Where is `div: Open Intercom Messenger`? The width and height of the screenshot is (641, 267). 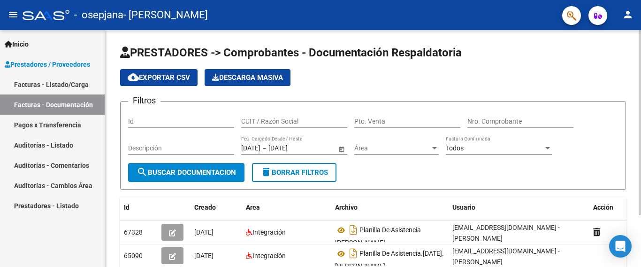 div: Open Intercom Messenger is located at coordinates (620, 246).